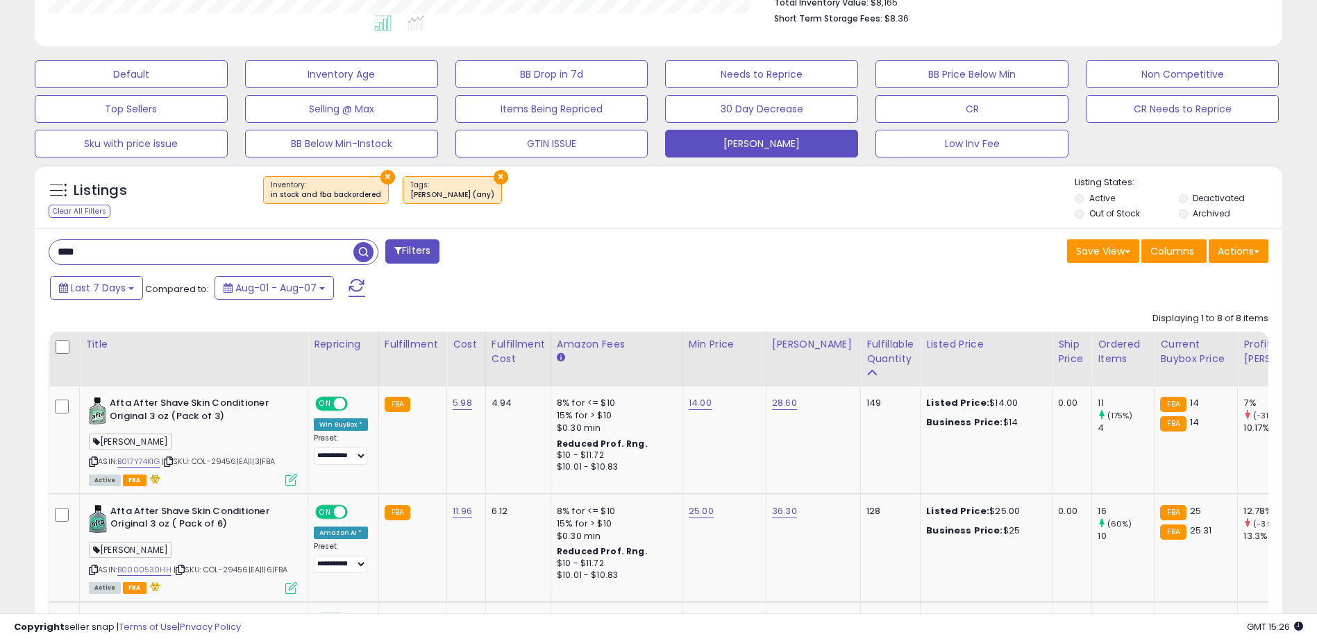 The image size is (1317, 641). Describe the element at coordinates (138, 462) in the screenshot. I see `a: B017Y74K1G` at that location.